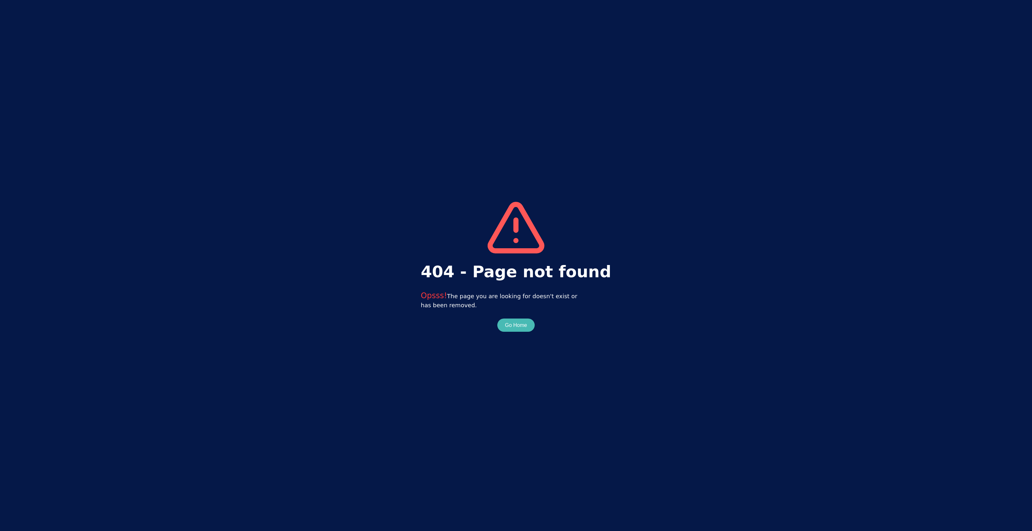 The image size is (1032, 531). I want to click on a: Go Home, so click(516, 325).